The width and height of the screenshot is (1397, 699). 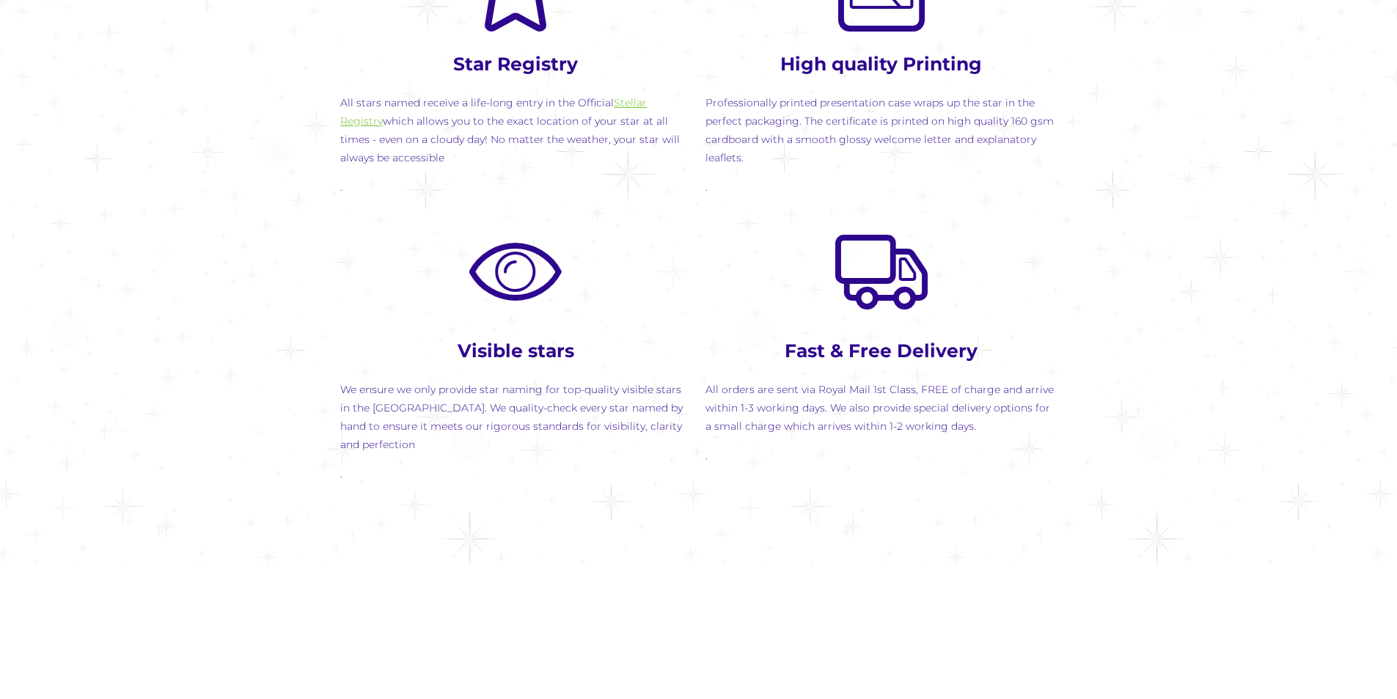 I want to click on b: High quality Printing, so click(x=881, y=64).